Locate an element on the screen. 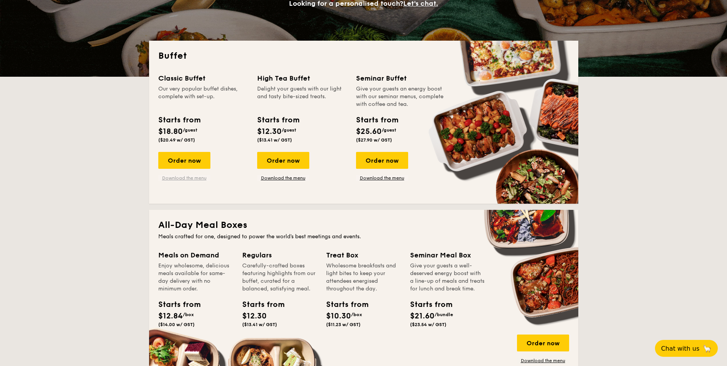  div: Carefully-crafted boxes featuring highlights from our buffet, curated for a balanced, satisfying ... is located at coordinates (280, 277).